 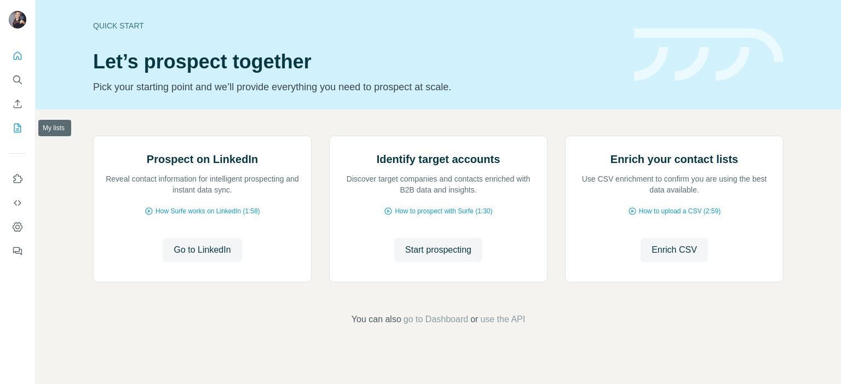 I want to click on button: Start prospecting, so click(x=438, y=250).